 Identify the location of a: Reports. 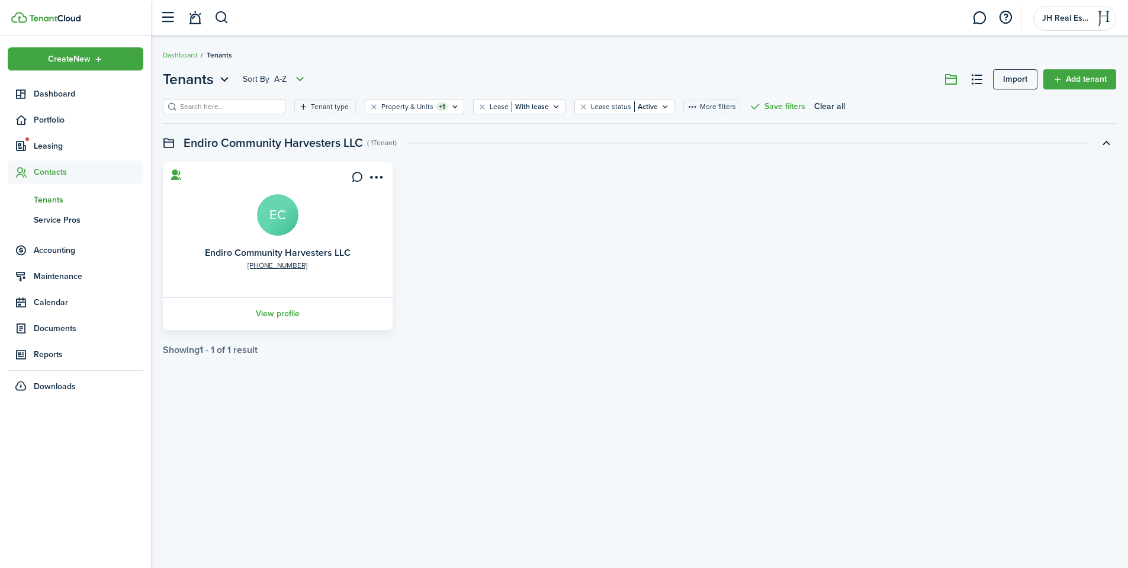
(75, 354).